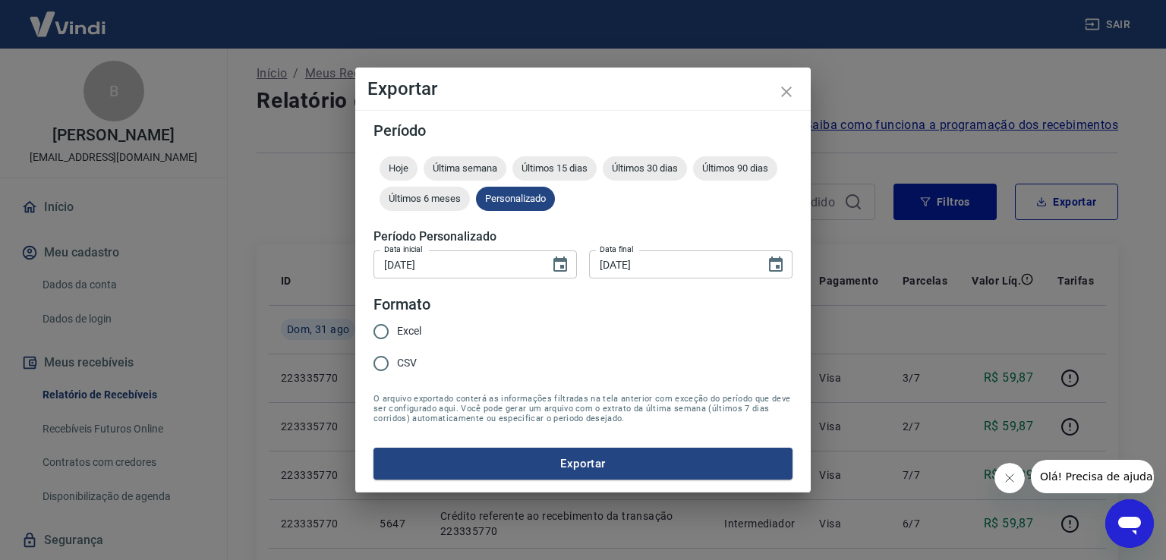 The height and width of the screenshot is (560, 1166). Describe the element at coordinates (583, 89) in the screenshot. I see `h4: Exportar` at that location.